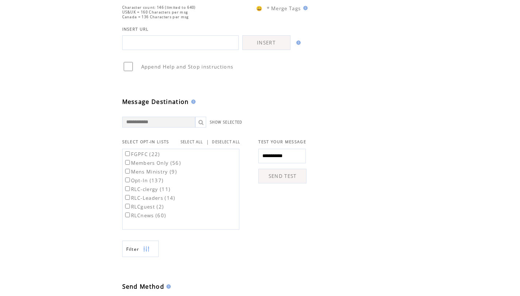  Describe the element at coordinates (187, 67) in the screenshot. I see `span: Append Help and Stop instructions` at that location.